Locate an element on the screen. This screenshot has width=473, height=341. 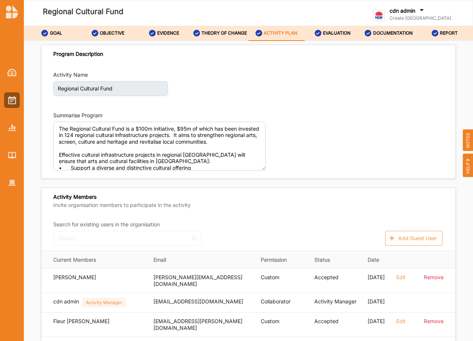
label: Invite organisation members to participate in the activity is located at coordinates (122, 205).